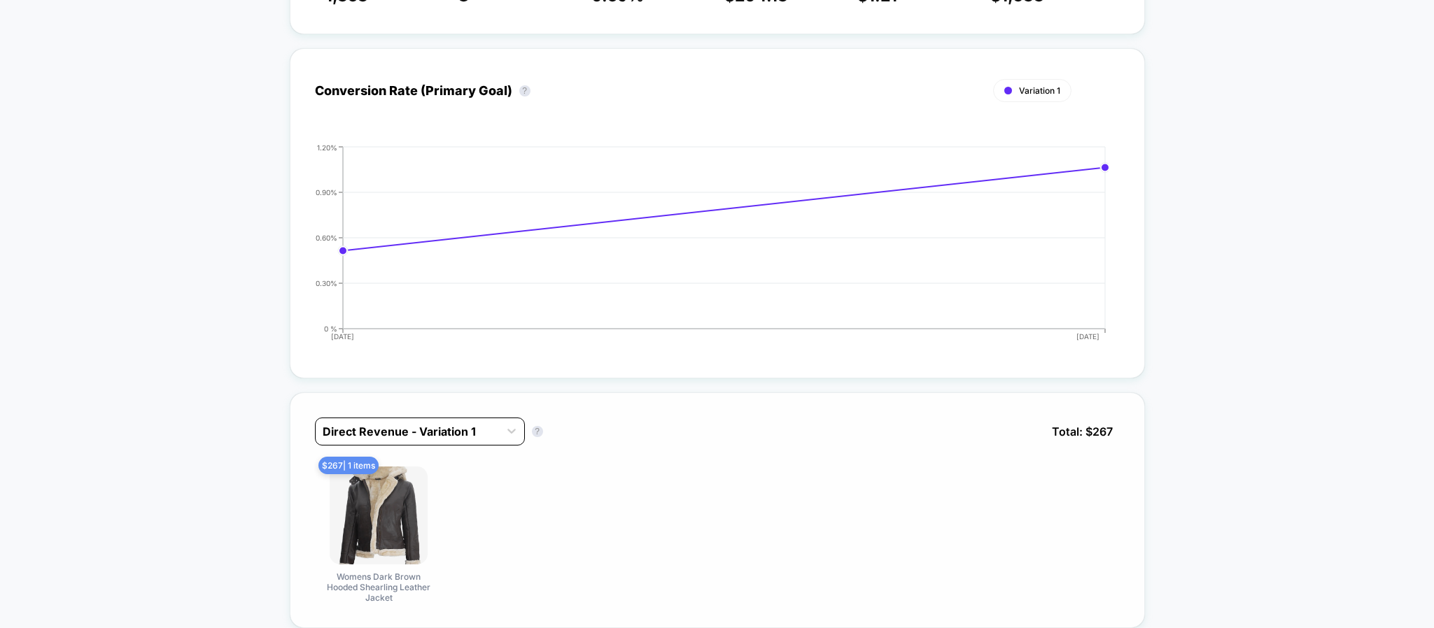 The image size is (1434, 628). Describe the element at coordinates (326, 237) in the screenshot. I see `tspan: 0.60%` at that location.